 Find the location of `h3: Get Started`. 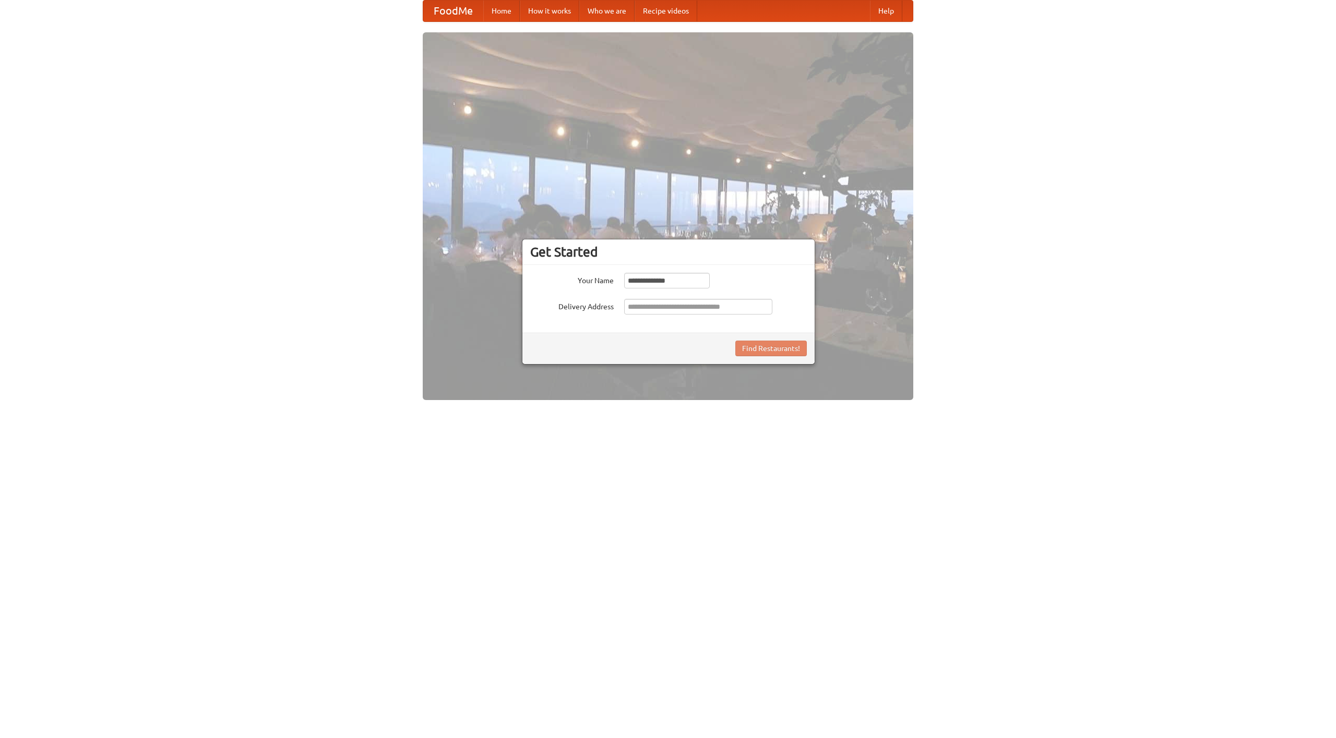

h3: Get Started is located at coordinates (668, 252).